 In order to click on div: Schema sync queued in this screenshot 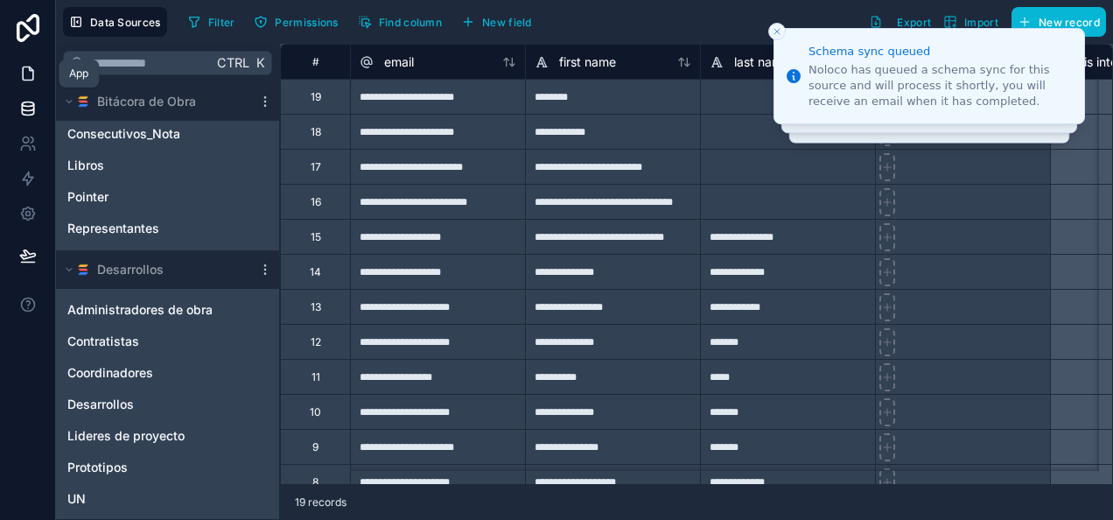, I will do `click(939, 52)`.